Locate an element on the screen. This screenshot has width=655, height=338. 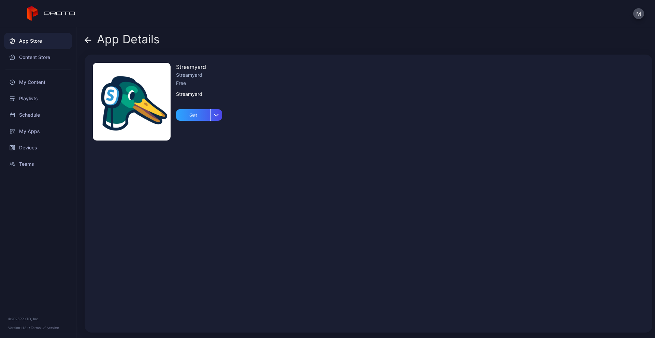
div: Free is located at coordinates (199, 83).